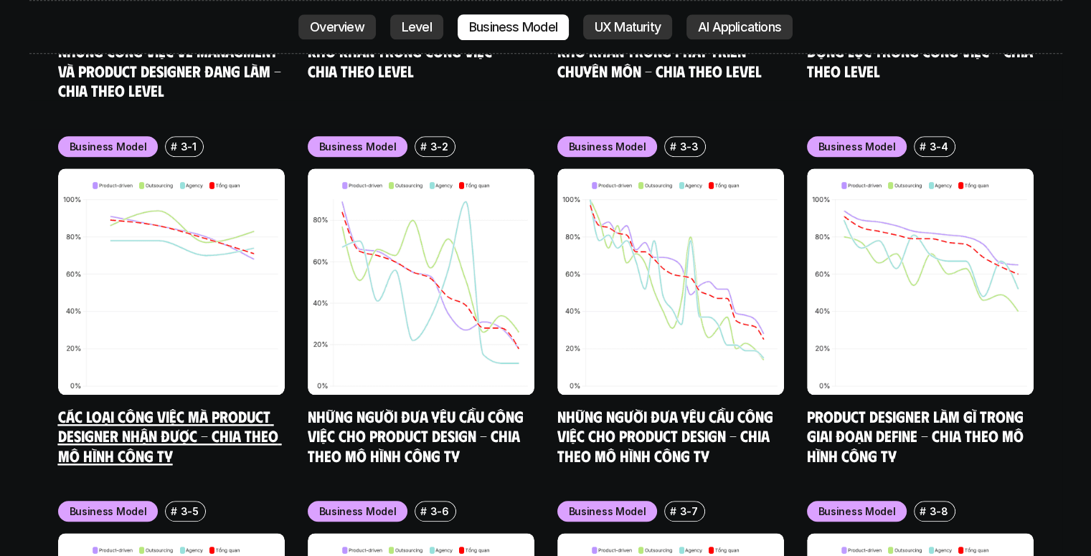  Describe the element at coordinates (171, 70) in the screenshot. I see `a: Những công việc về Managment và Product Designer đang làm - Chia theo Level` at that location.